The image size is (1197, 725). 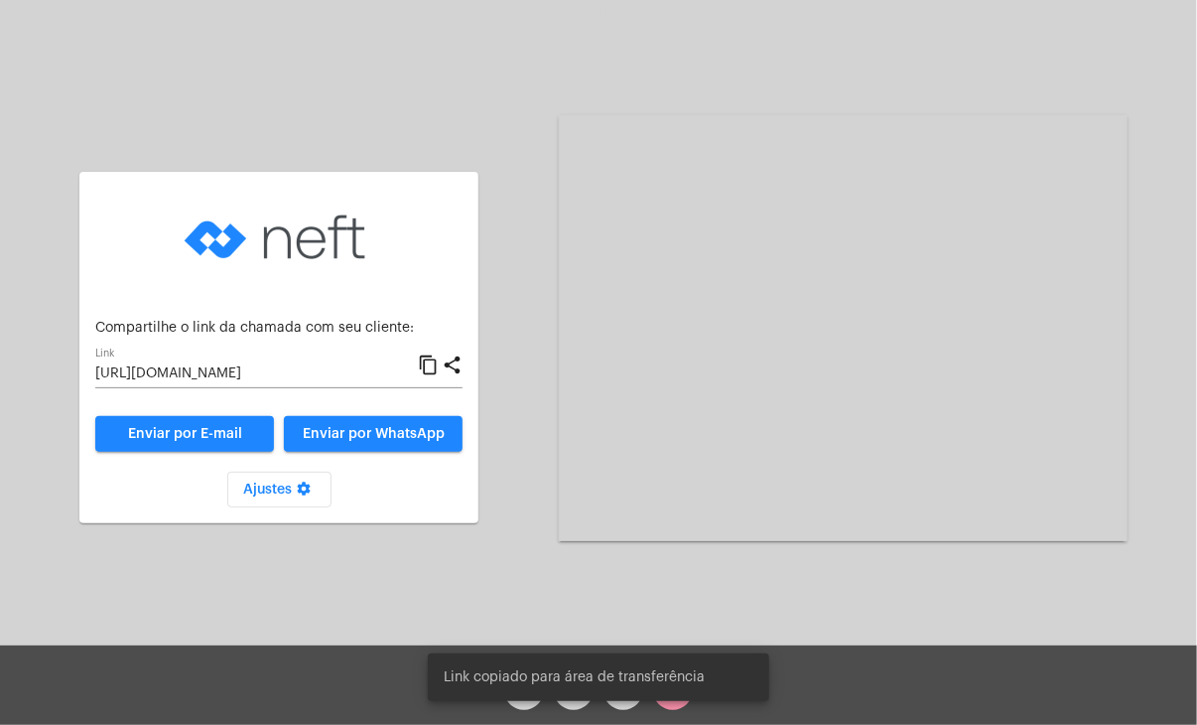 What do you see at coordinates (185, 434) in the screenshot?
I see `span: Enviar por E-mail` at bounding box center [185, 434].